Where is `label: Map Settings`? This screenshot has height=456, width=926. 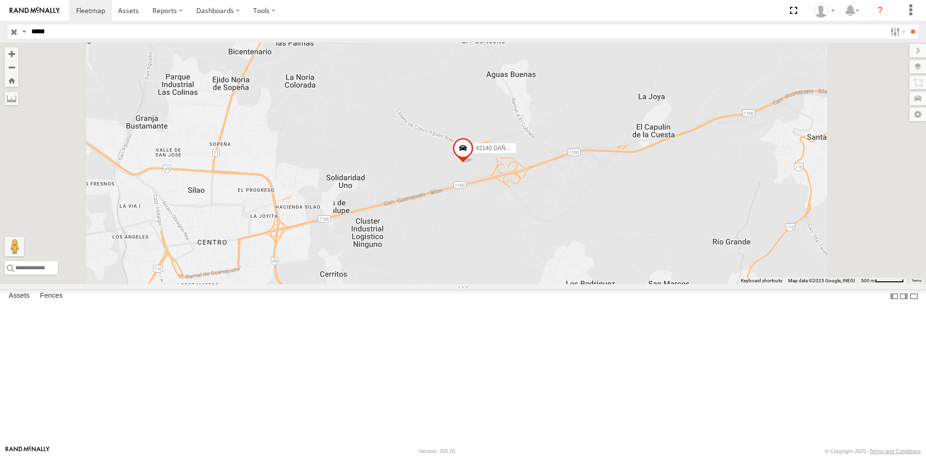
label: Map Settings is located at coordinates (918, 114).